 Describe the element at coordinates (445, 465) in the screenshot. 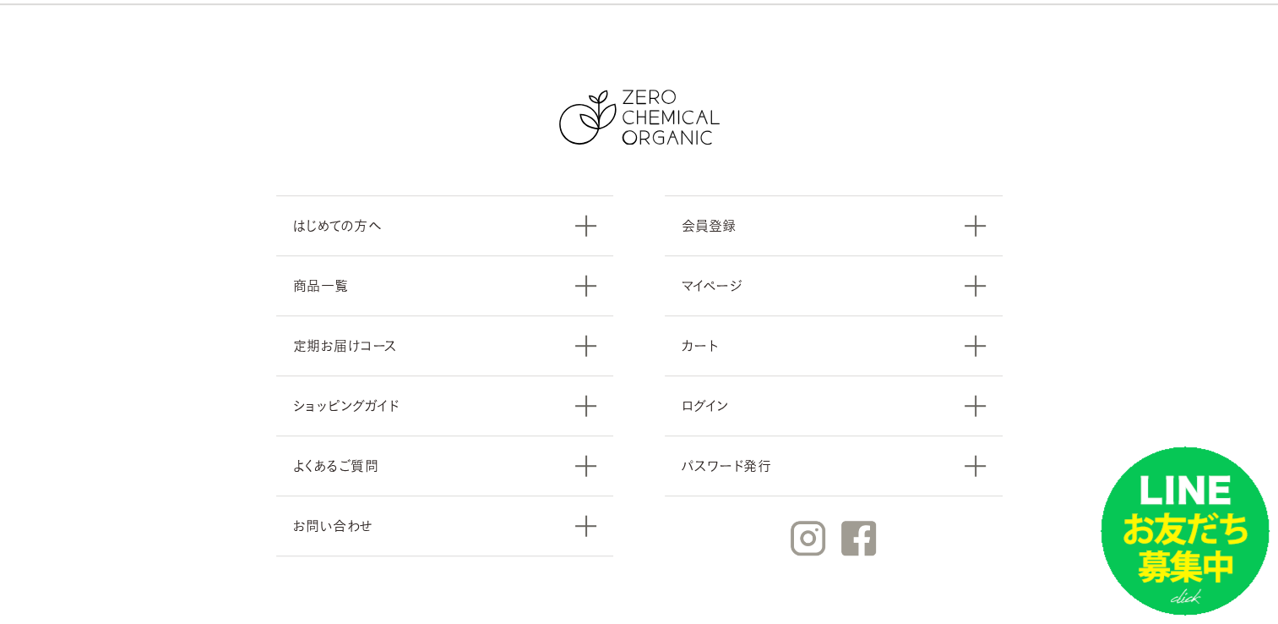

I see `a: よくあるご質問` at that location.